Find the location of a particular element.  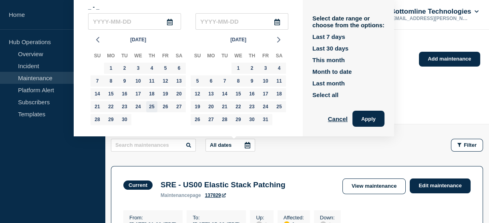

div: Monday, Sep 22, 2025 is located at coordinates (111, 106).